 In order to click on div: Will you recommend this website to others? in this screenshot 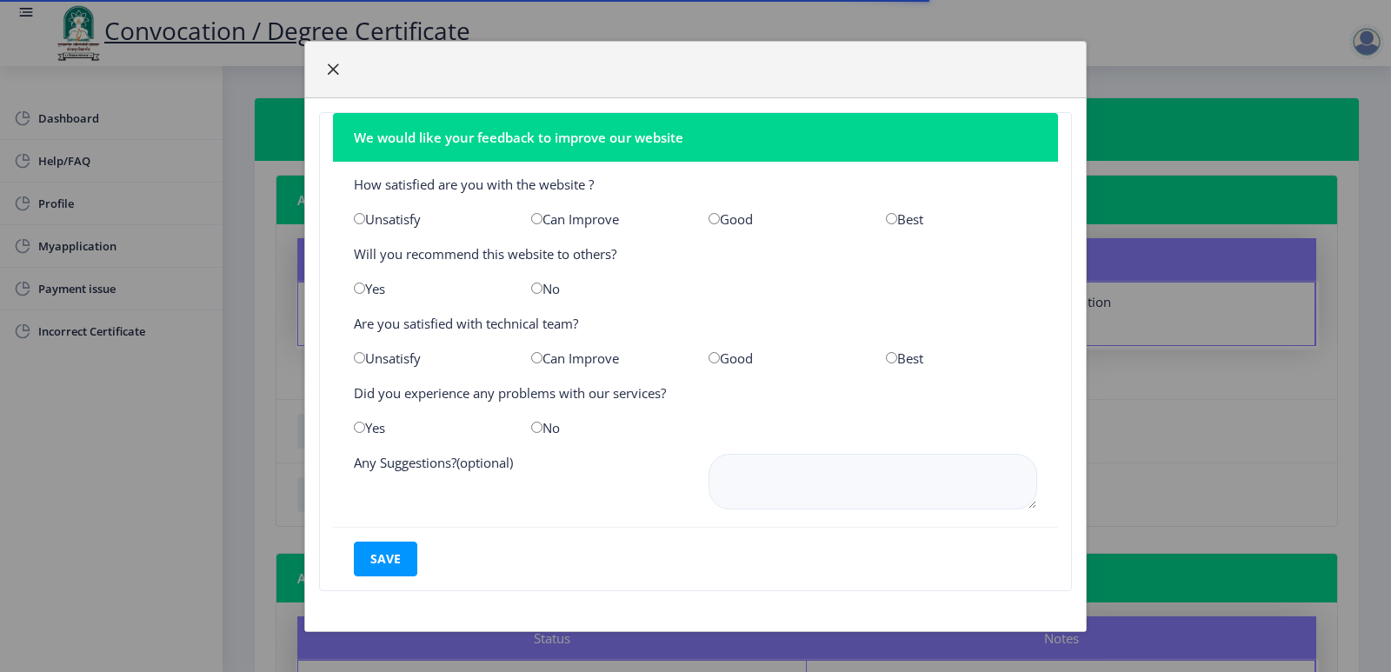, I will do `click(695, 254)`.